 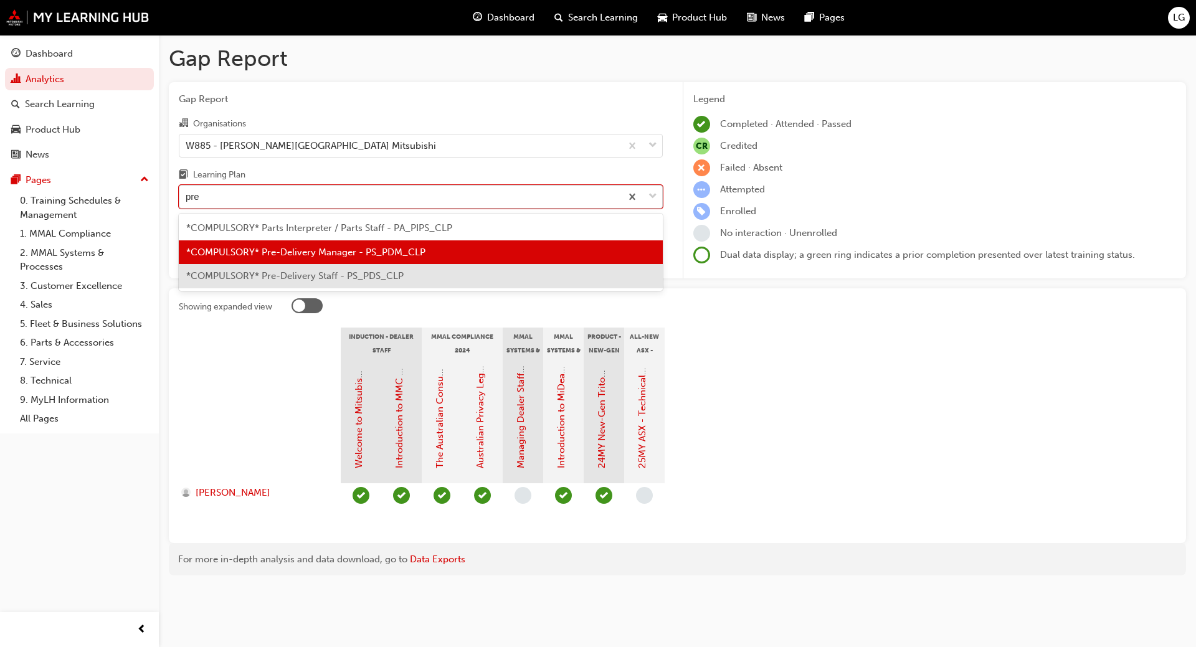 What do you see at coordinates (183, 176) in the screenshot?
I see `span: learningplan-icon` at bounding box center [183, 176].